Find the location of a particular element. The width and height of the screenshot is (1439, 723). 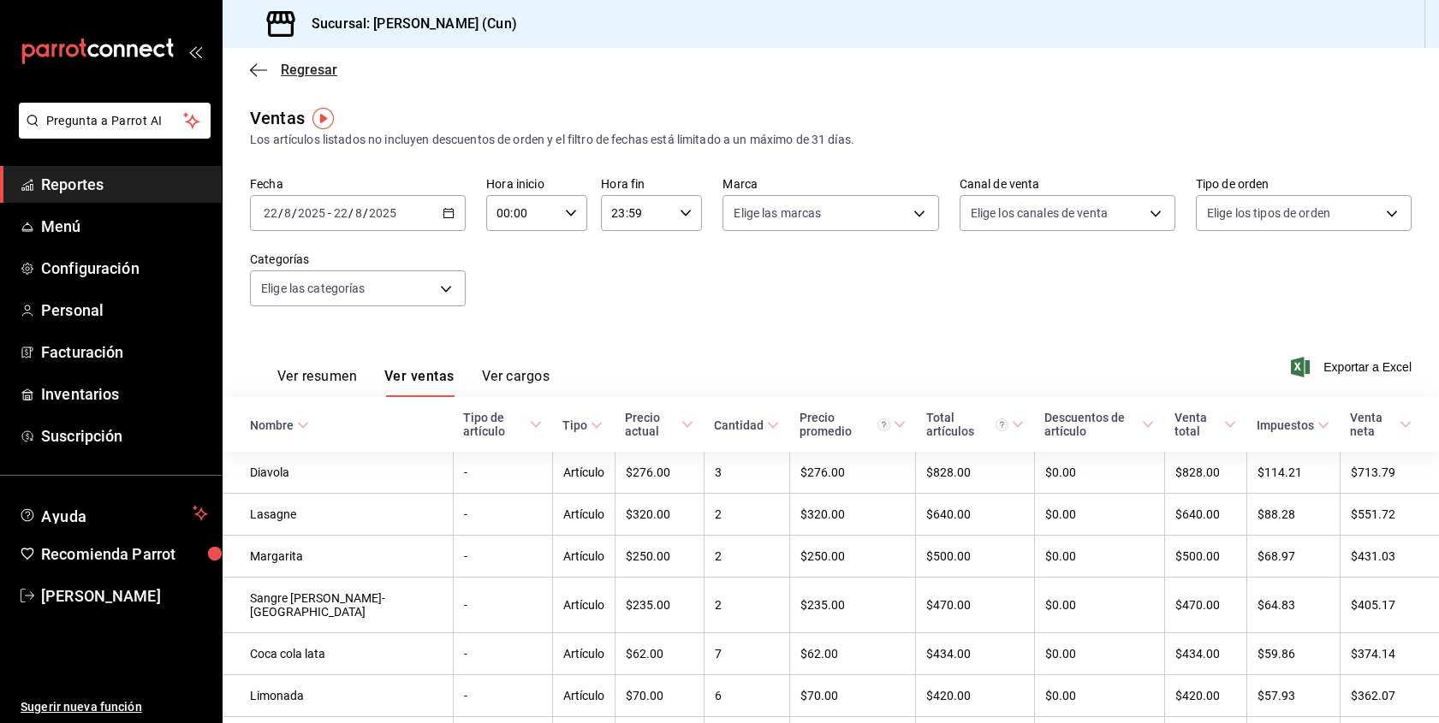

td: $640.00 is located at coordinates (1205, 514).